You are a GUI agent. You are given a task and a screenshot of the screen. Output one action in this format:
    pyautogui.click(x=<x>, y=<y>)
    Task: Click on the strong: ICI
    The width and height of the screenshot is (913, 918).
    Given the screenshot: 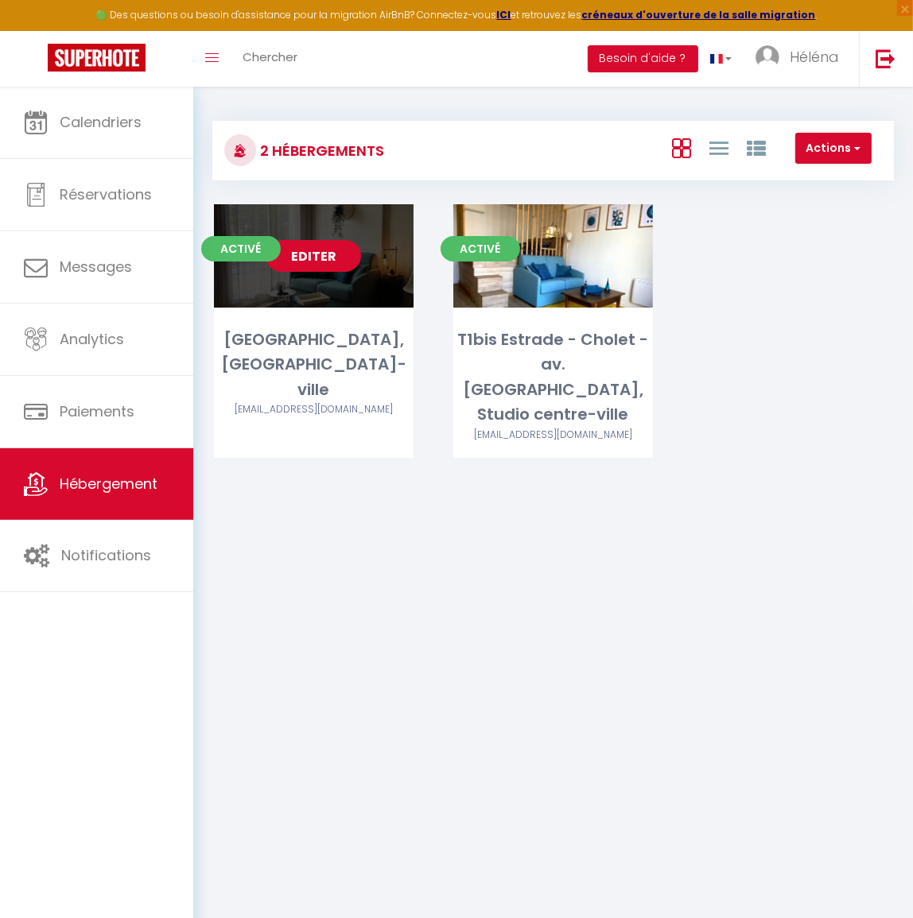 What is the action you would take?
    pyautogui.click(x=504, y=14)
    